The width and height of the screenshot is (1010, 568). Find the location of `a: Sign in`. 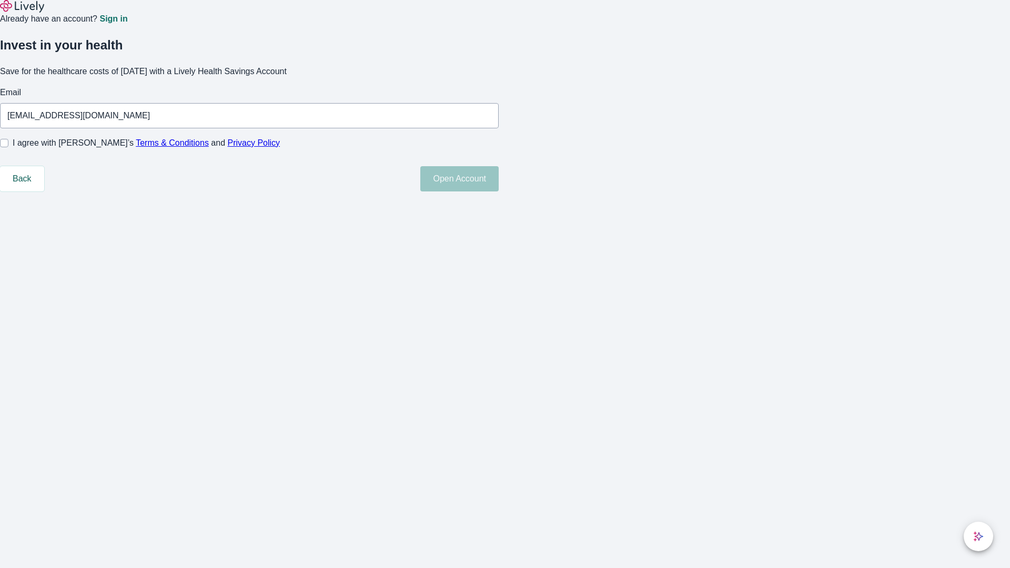

a: Sign in is located at coordinates (113, 19).